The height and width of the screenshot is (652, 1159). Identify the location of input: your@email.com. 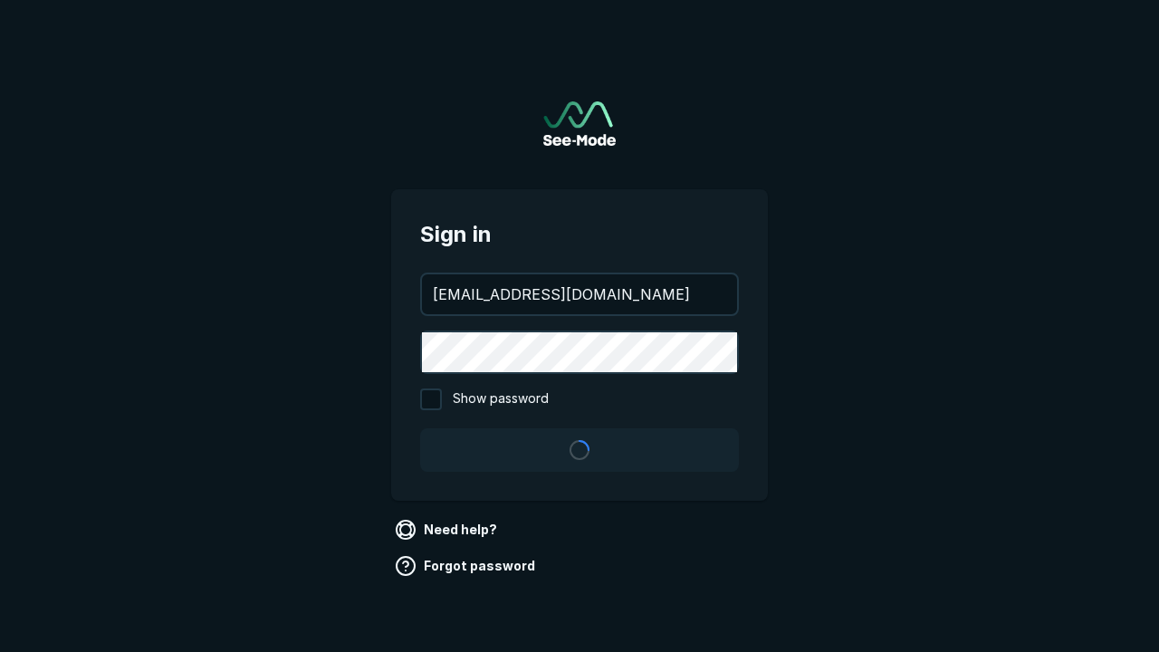
(579, 294).